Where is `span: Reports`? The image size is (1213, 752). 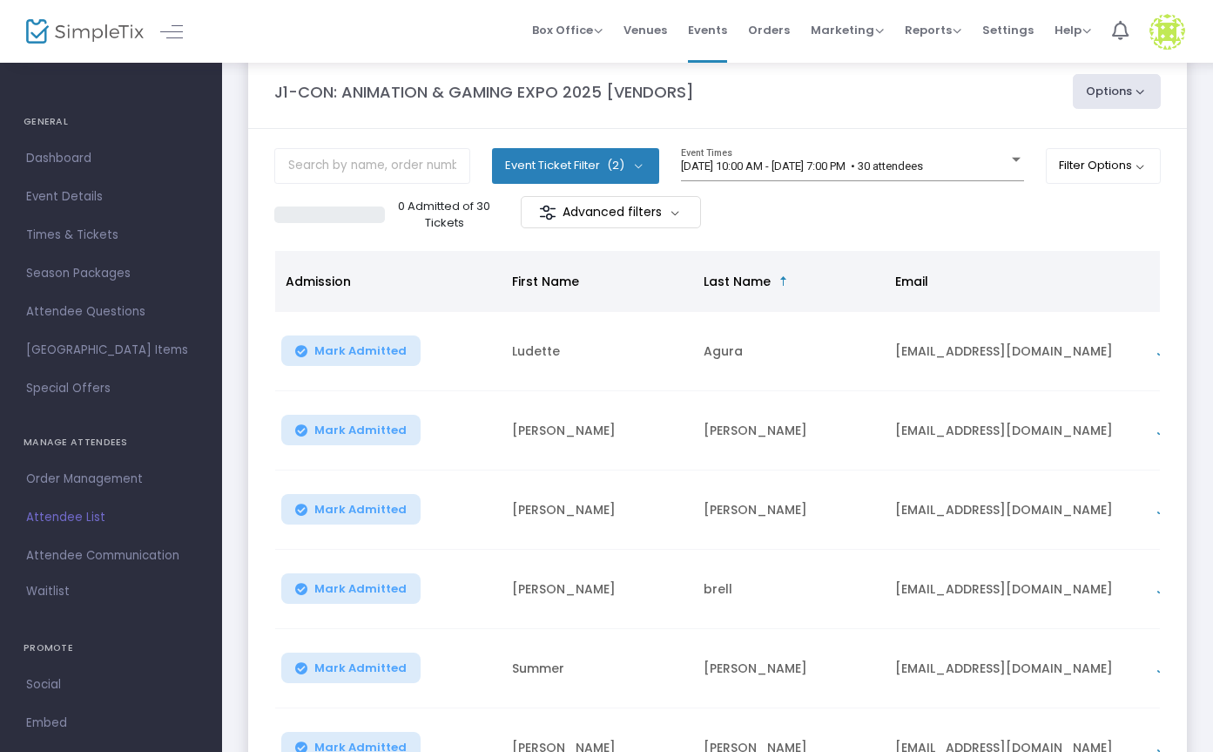 span: Reports is located at coordinates (933, 30).